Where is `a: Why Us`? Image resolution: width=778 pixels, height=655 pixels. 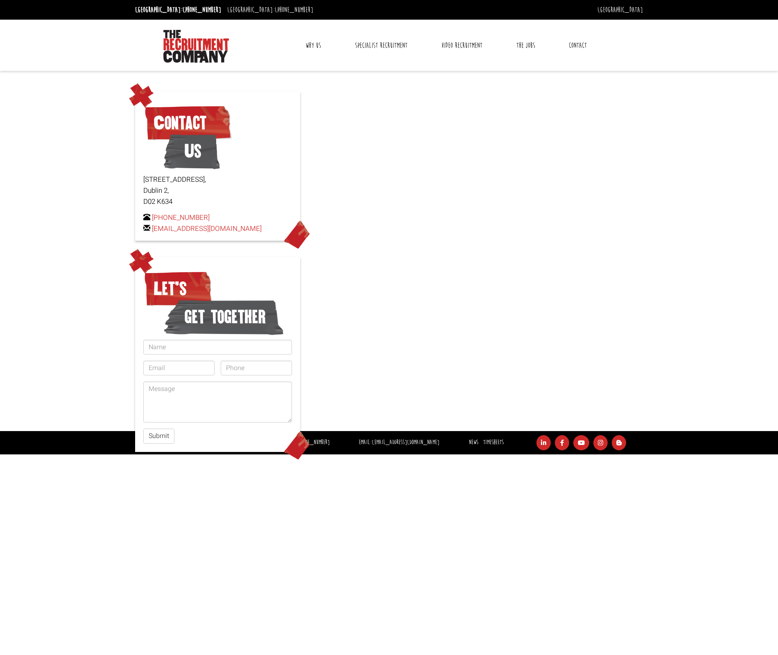 a: Why Us is located at coordinates (313, 45).